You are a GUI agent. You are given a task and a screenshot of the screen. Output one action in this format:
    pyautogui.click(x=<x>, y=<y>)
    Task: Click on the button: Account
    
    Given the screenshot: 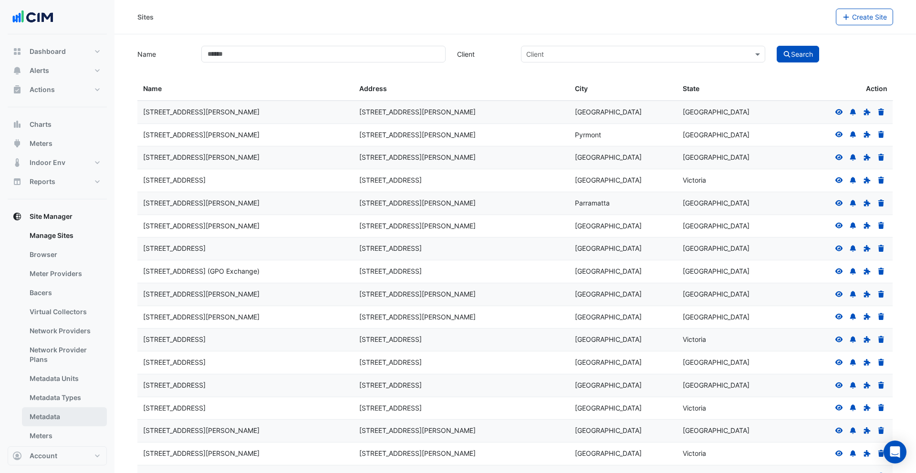 What is the action you would take?
    pyautogui.click(x=57, y=456)
    